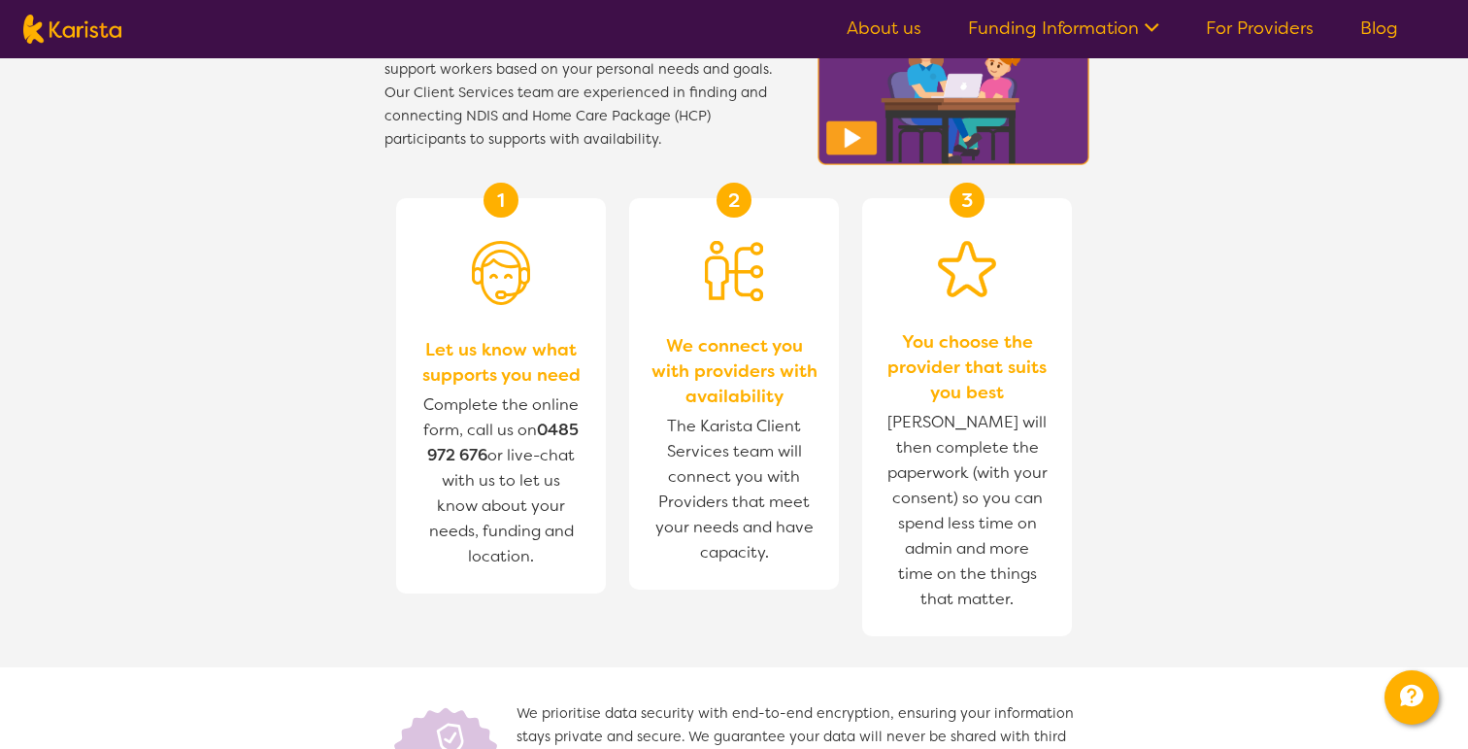 Image resolution: width=1468 pixels, height=749 pixels. Describe the element at coordinates (1412, 697) in the screenshot. I see `button: Channel Menu` at that location.